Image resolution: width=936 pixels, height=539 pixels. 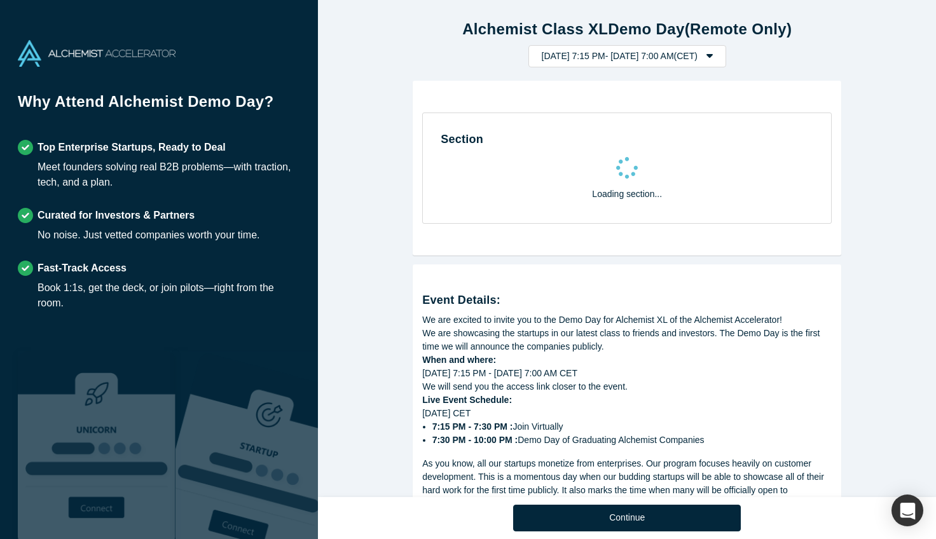 What do you see at coordinates (472, 426) in the screenshot?
I see `strong: 7:15 PM - 7:30 PM :` at bounding box center [472, 426].